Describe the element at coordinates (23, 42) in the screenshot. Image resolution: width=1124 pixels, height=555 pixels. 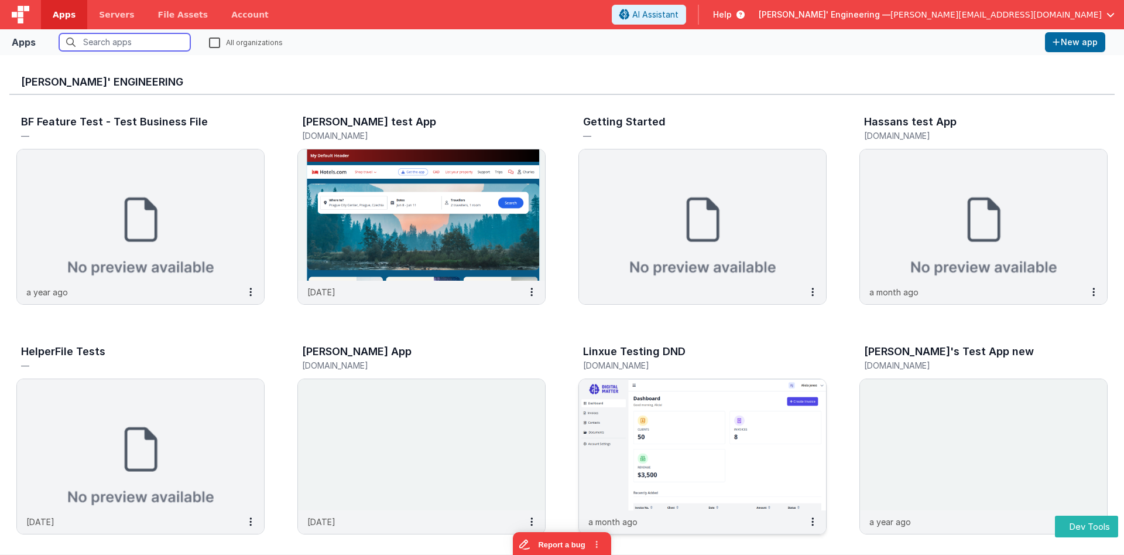
I see `div: Apps` at that location.